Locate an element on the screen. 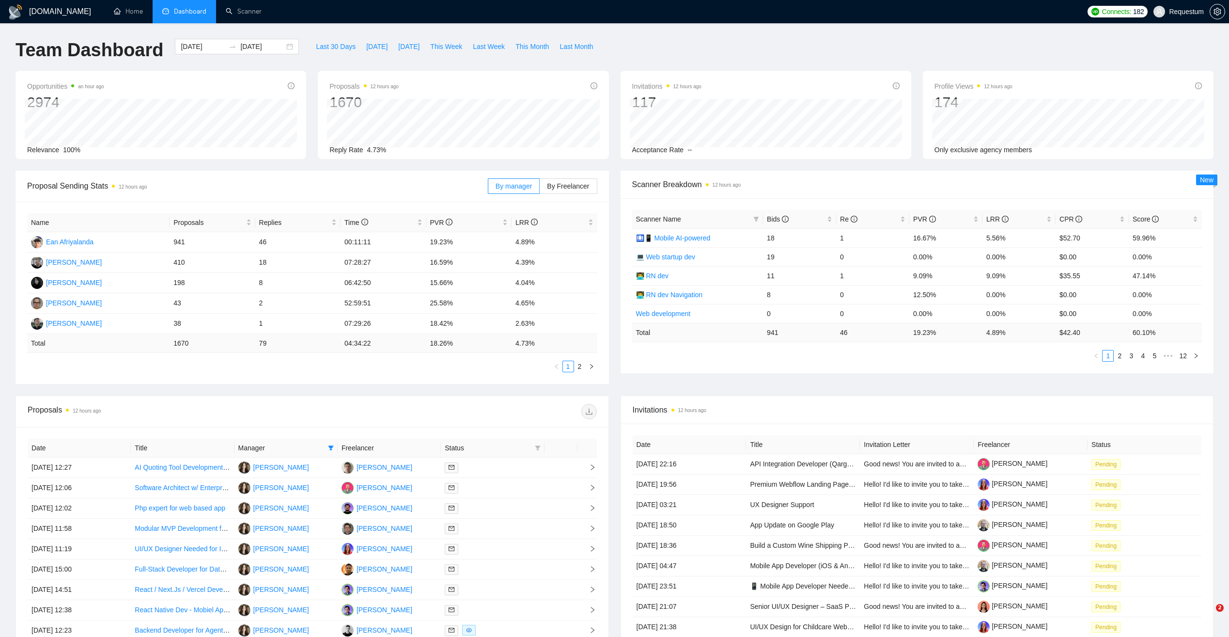 Image resolution: width=1229 pixels, height=637 pixels. img: c1eXUdwHc_WaOcbpPFtMJupqop6zdMumv1o7qBBEoYRQ7Y2b-PMuosOa1Pnj0gGm9V is located at coordinates (984, 464).